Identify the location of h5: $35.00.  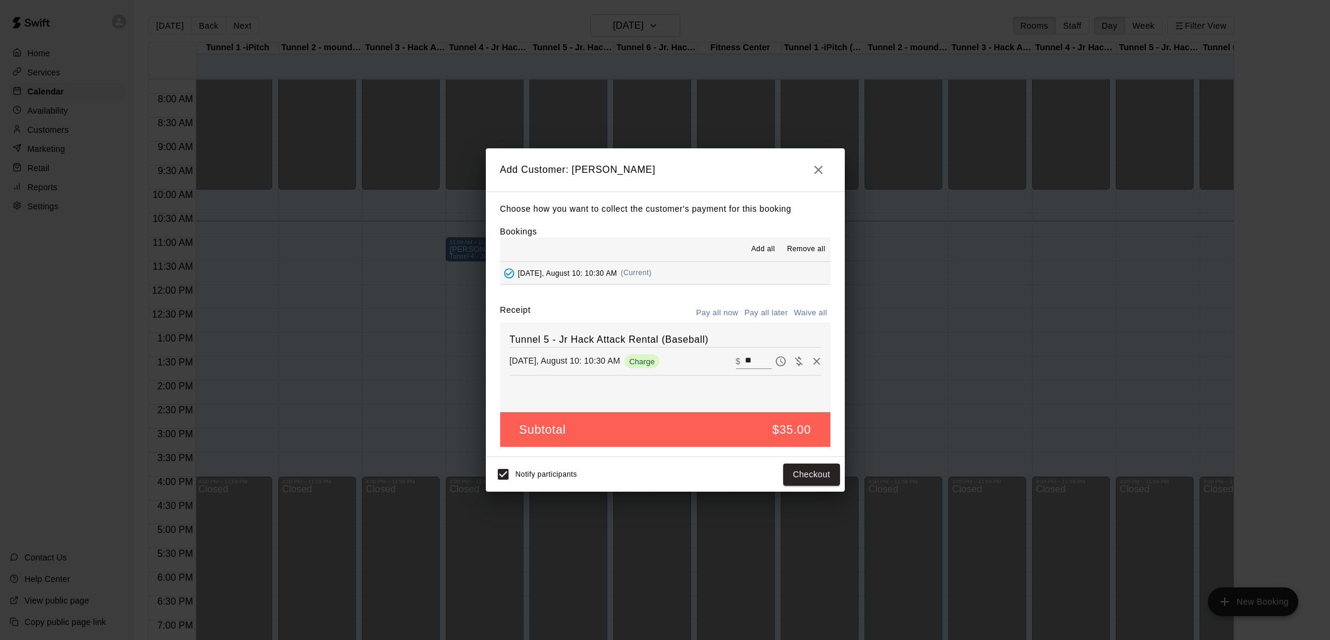
(791, 429).